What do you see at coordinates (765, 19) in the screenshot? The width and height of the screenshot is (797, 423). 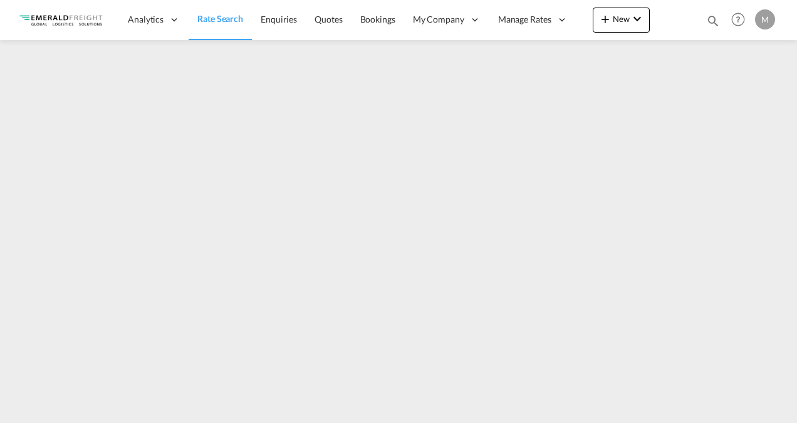 I see `div: M` at bounding box center [765, 19].